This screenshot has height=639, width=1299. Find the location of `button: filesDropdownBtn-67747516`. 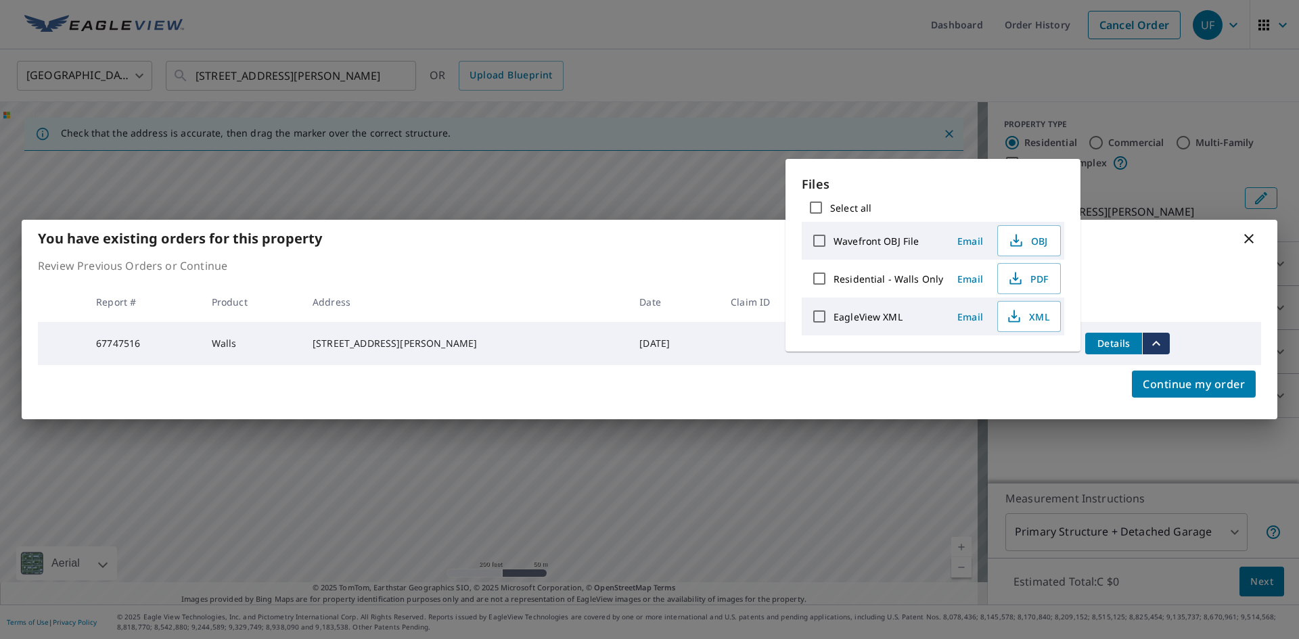

button: filesDropdownBtn-67747516 is located at coordinates (1156, 344).